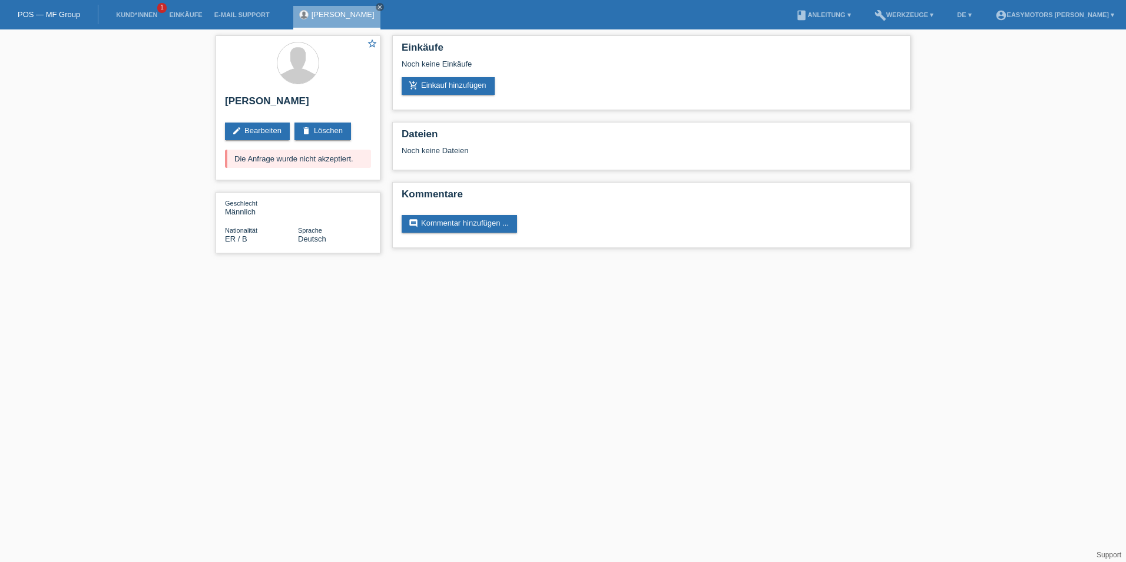 The image size is (1126, 562). What do you see at coordinates (257, 131) in the screenshot?
I see `a: editBearbeiten` at bounding box center [257, 131].